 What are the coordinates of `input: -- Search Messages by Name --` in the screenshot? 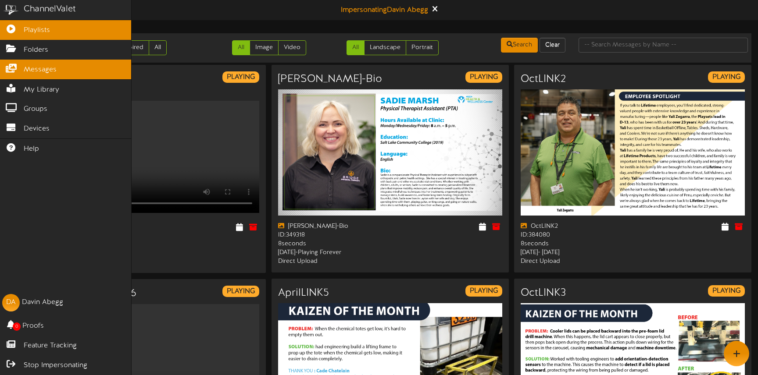 It's located at (663, 45).